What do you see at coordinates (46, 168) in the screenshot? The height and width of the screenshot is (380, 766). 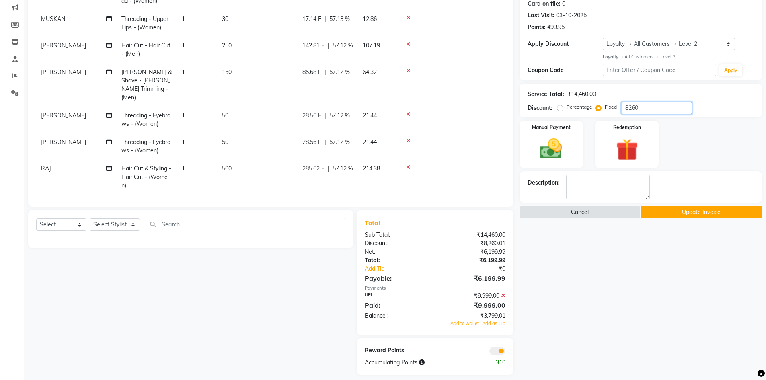 I see `span: RAJ` at bounding box center [46, 168].